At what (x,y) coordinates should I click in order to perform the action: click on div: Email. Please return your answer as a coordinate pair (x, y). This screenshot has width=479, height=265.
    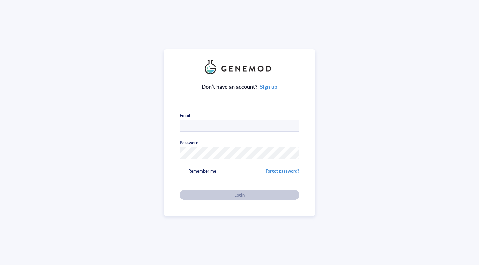
    Looking at the image, I should click on (185, 115).